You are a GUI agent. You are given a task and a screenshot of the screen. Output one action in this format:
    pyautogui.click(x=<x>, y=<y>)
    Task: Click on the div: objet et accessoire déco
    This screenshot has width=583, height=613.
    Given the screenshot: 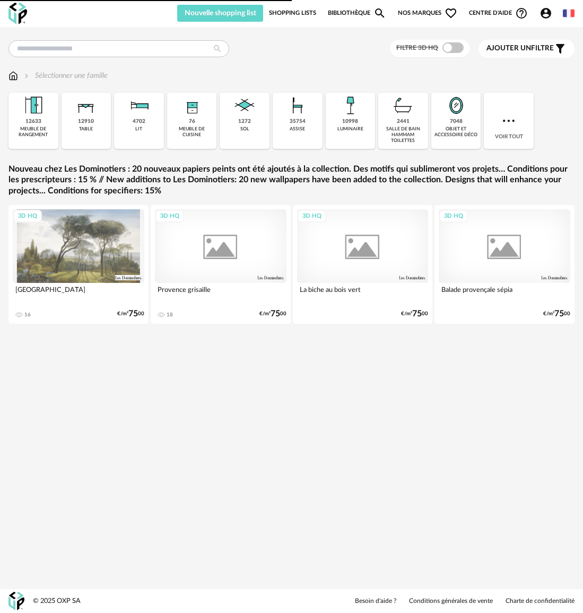 What is the action you would take?
    pyautogui.click(x=456, y=132)
    